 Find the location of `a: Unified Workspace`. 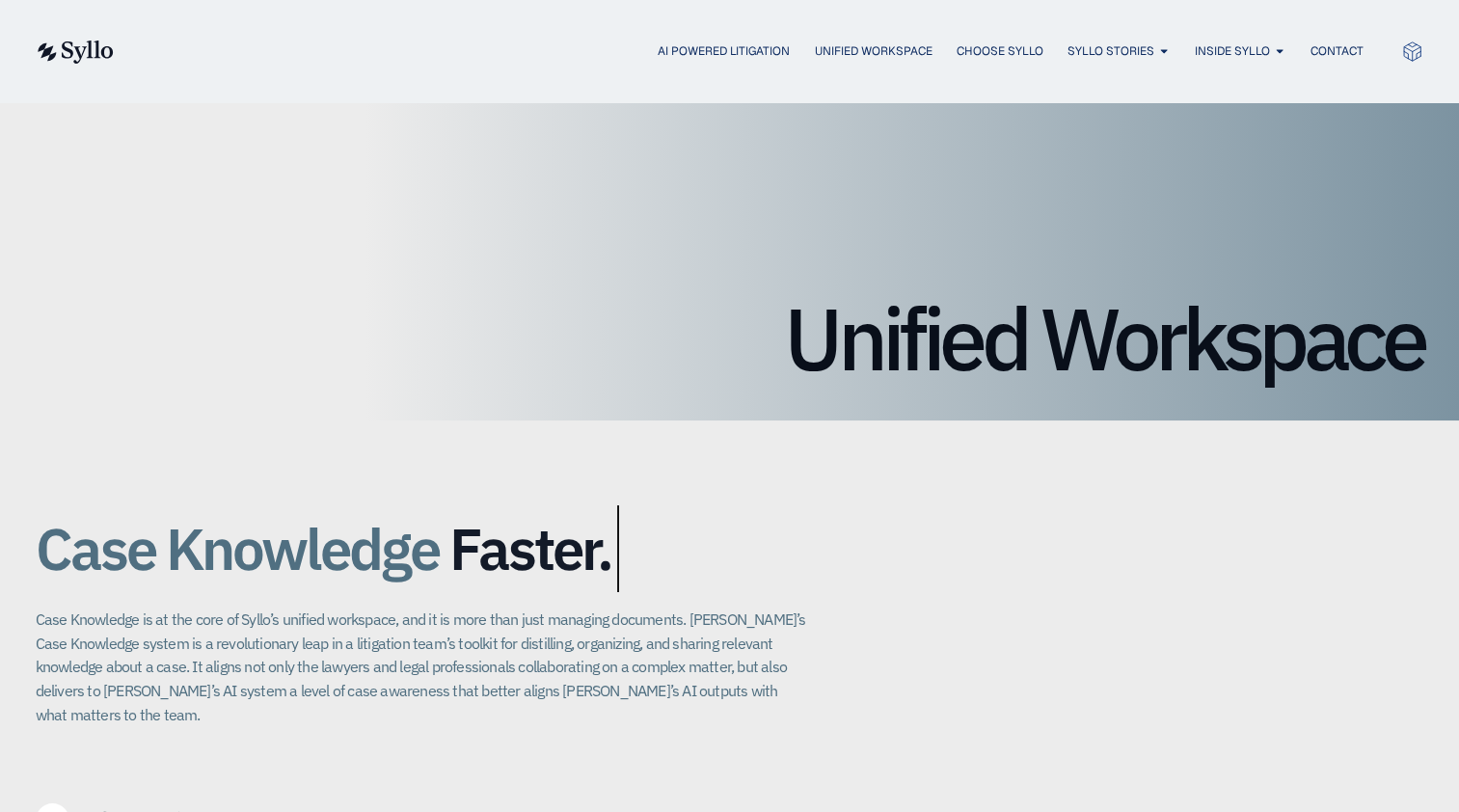

a: Unified Workspace is located at coordinates (873, 51).